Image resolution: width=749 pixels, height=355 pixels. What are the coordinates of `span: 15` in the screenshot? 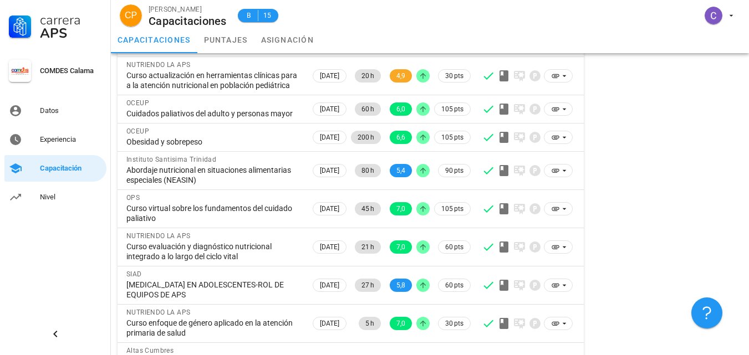 It's located at (267, 16).